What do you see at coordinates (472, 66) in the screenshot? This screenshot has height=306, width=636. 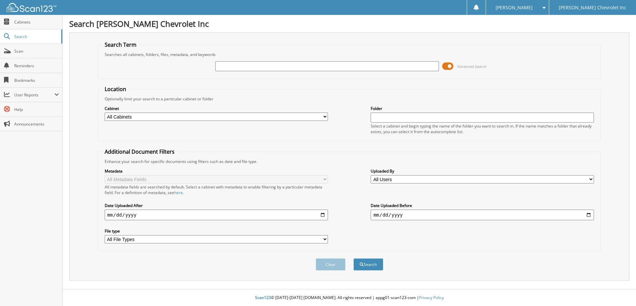 I see `span: Advanced Search` at bounding box center [472, 66].